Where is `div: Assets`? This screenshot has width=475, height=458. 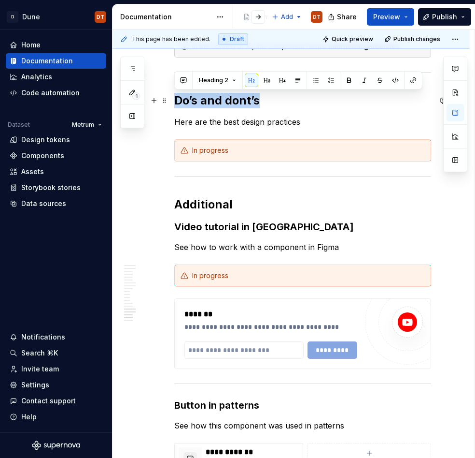 div: Assets is located at coordinates (32, 172).